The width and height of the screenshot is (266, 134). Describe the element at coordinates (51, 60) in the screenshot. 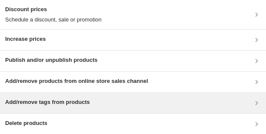

I see `h3: Publish and/or unpublish products` at that location.